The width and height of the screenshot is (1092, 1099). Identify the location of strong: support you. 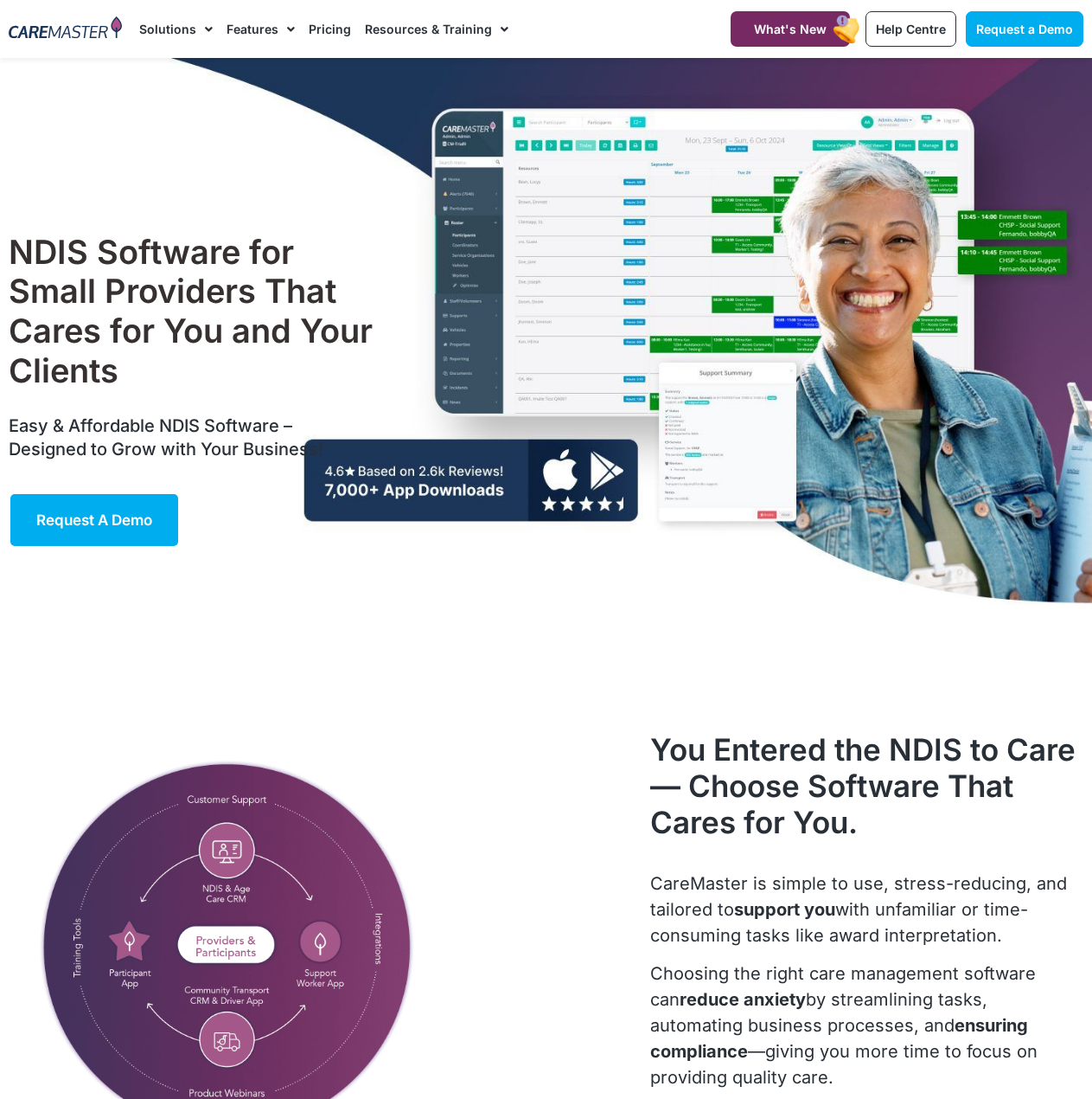
(785, 910).